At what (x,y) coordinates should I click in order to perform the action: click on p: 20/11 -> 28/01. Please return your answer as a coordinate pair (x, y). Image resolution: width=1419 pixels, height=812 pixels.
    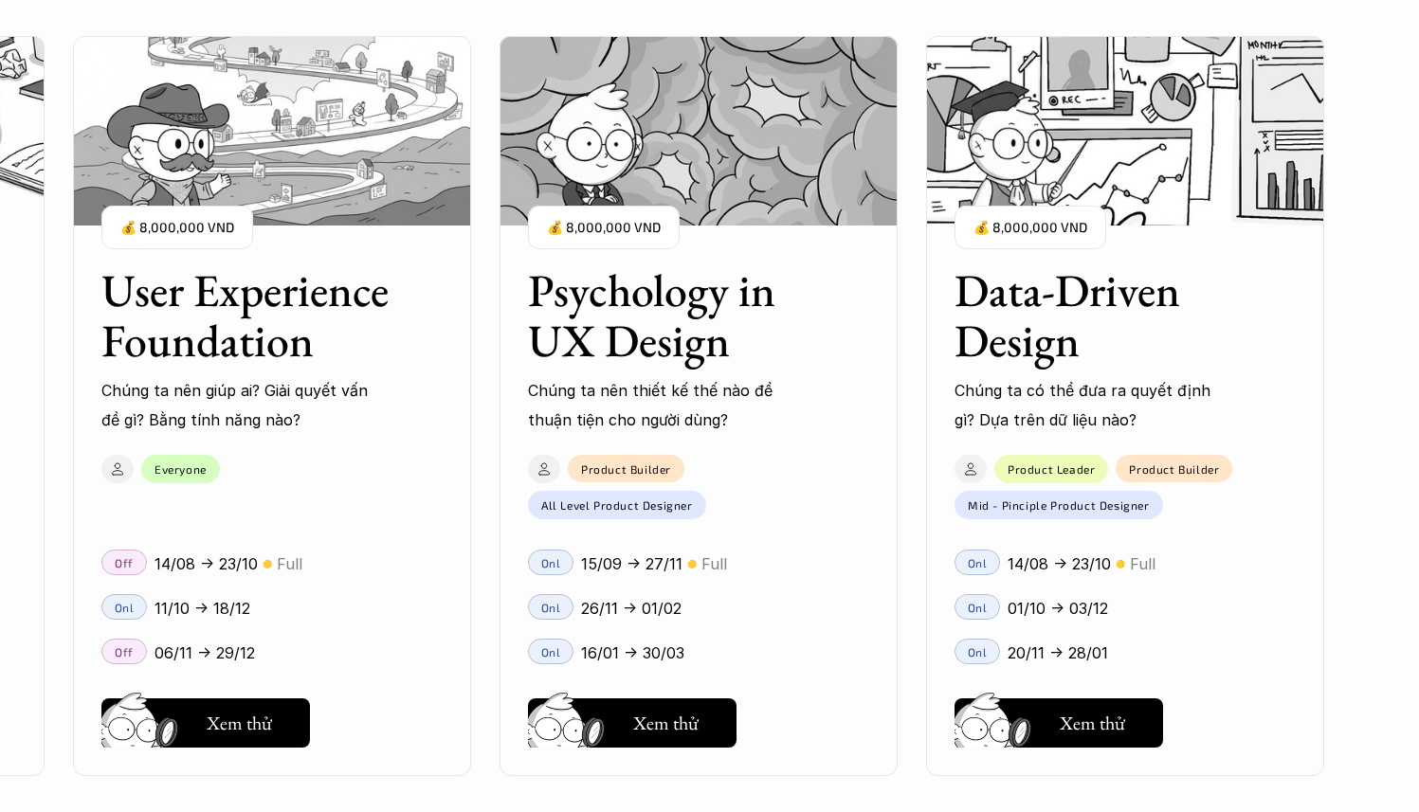
    Looking at the image, I should click on (1058, 653).